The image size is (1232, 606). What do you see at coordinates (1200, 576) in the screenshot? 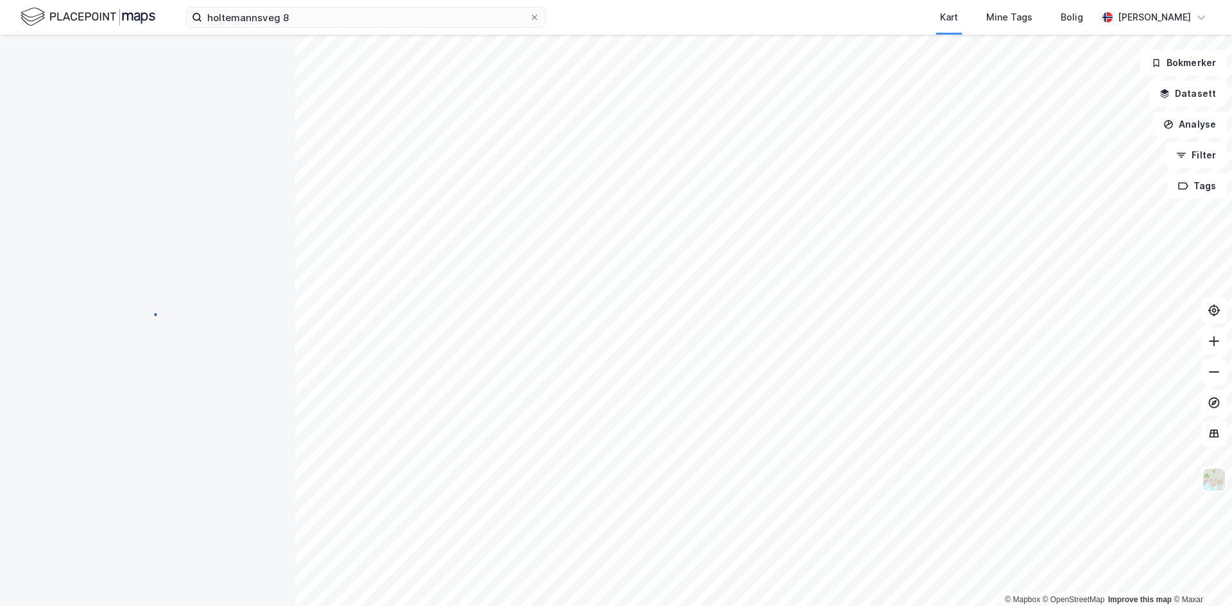
I see `div: Kontrollprogram for chat` at bounding box center [1200, 576].